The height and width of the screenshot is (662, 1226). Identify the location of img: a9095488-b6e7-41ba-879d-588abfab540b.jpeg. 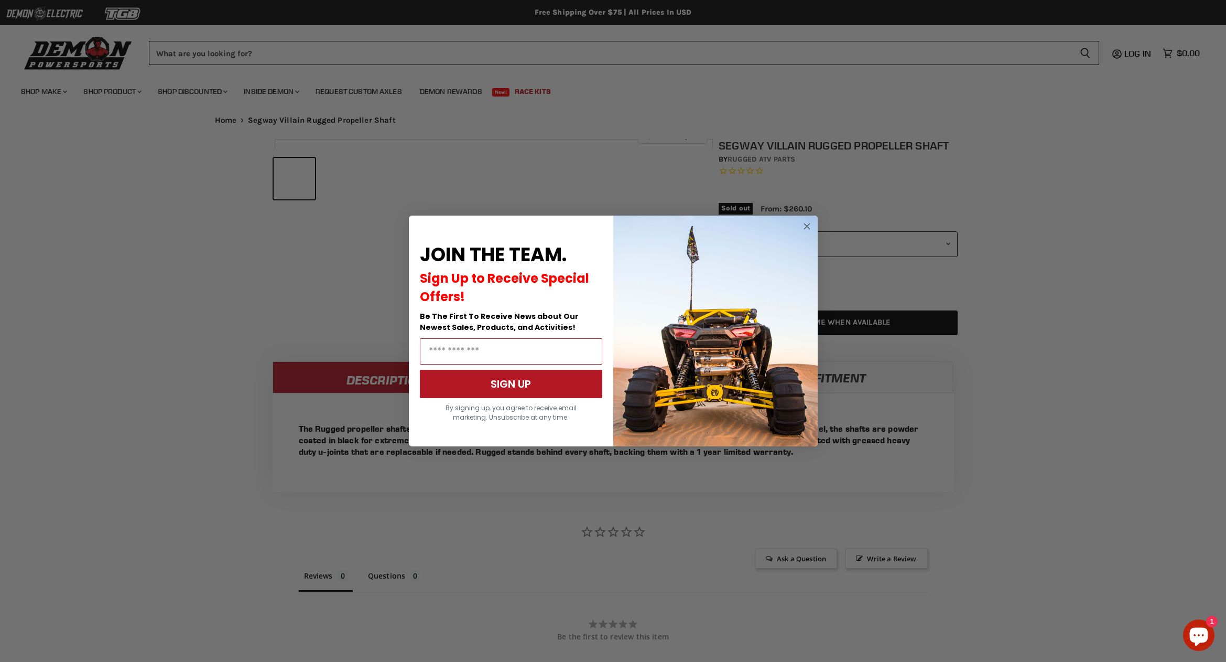
(716, 331).